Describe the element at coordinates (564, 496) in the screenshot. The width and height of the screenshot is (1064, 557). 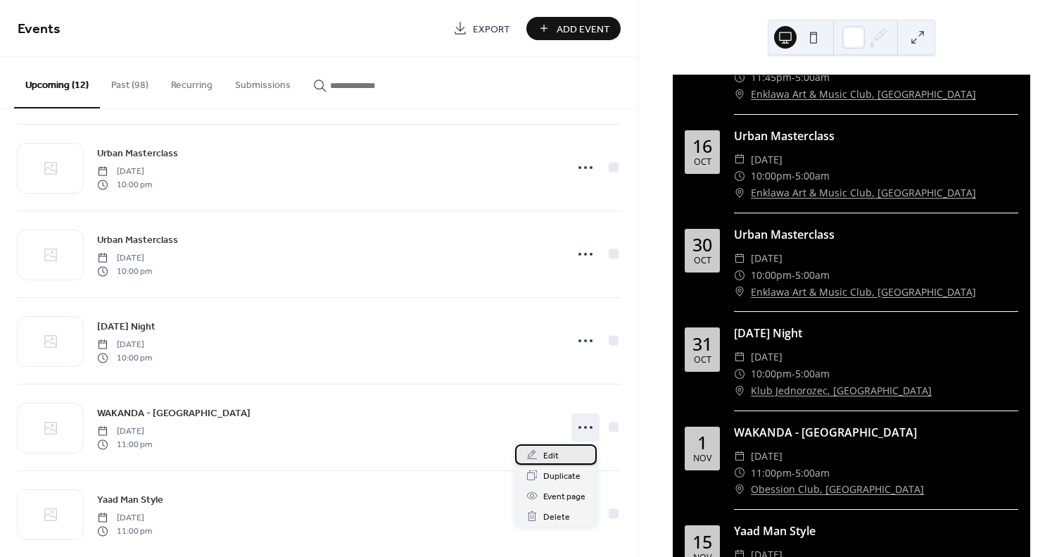
I see `span: Event page` at that location.